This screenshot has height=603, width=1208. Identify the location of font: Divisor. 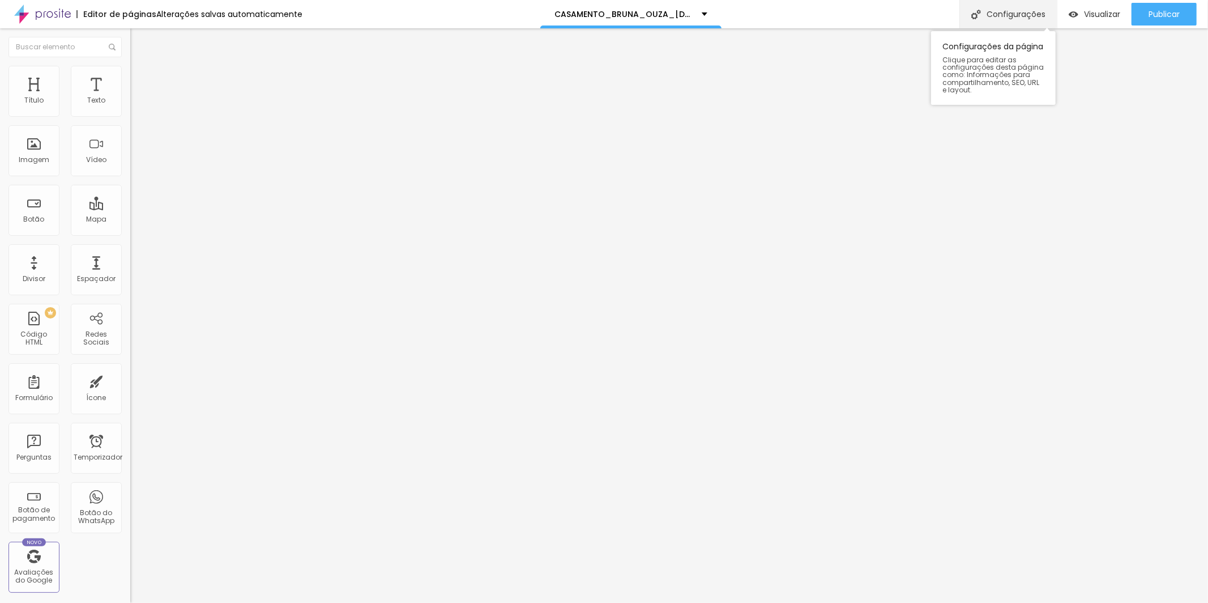
(34, 278).